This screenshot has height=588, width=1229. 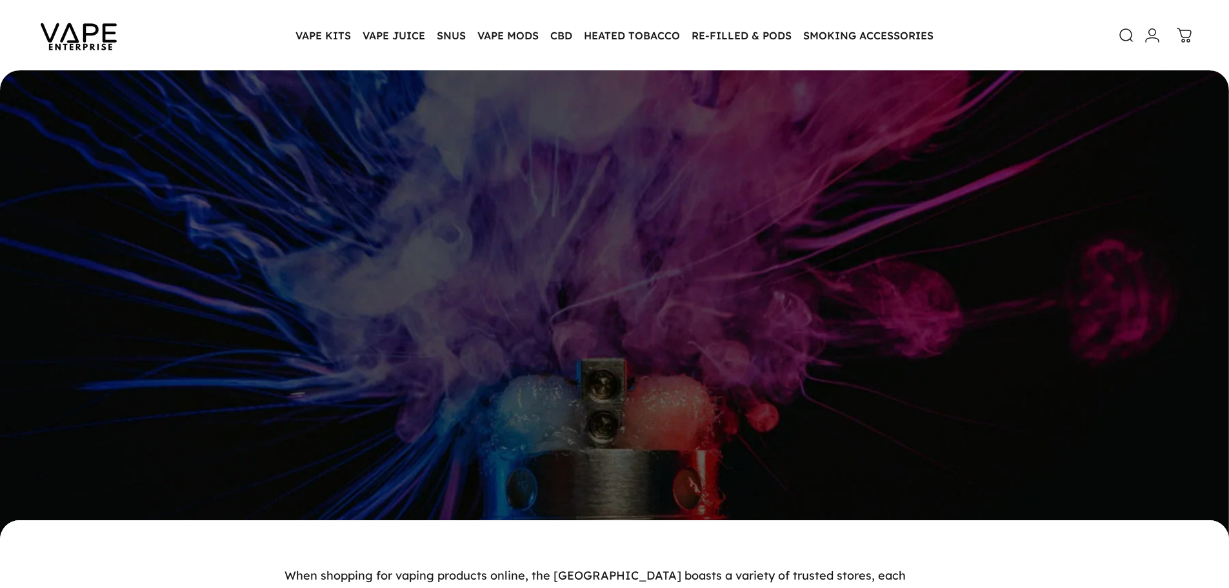 I want to click on nav: Primary, so click(x=614, y=35).